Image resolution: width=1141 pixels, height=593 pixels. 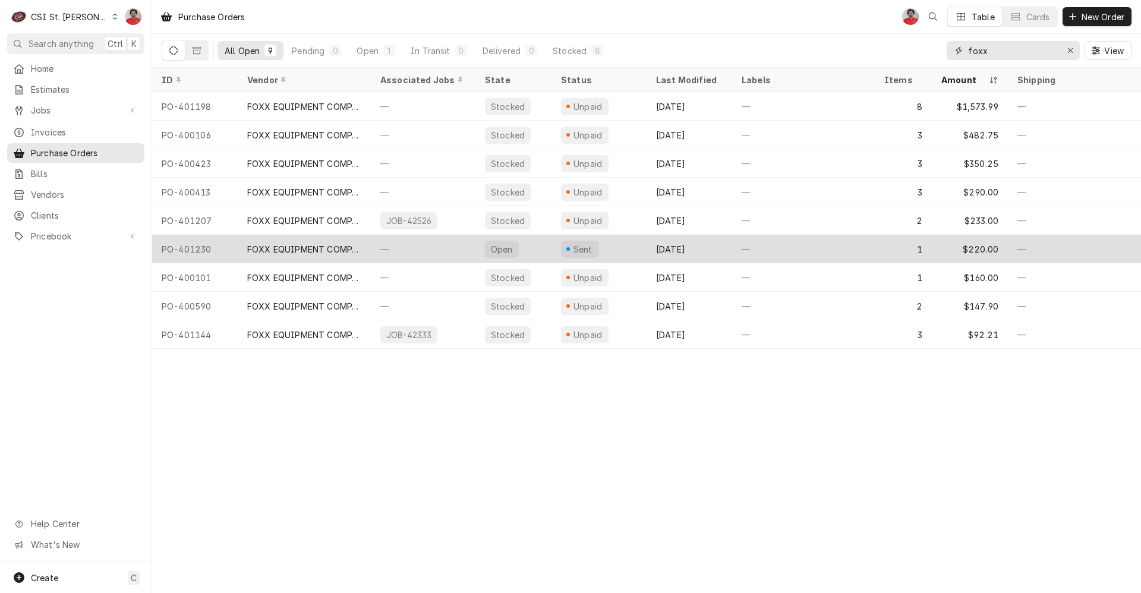 What do you see at coordinates (75, 523) in the screenshot?
I see `a: Go to Help Center` at bounding box center [75, 523].